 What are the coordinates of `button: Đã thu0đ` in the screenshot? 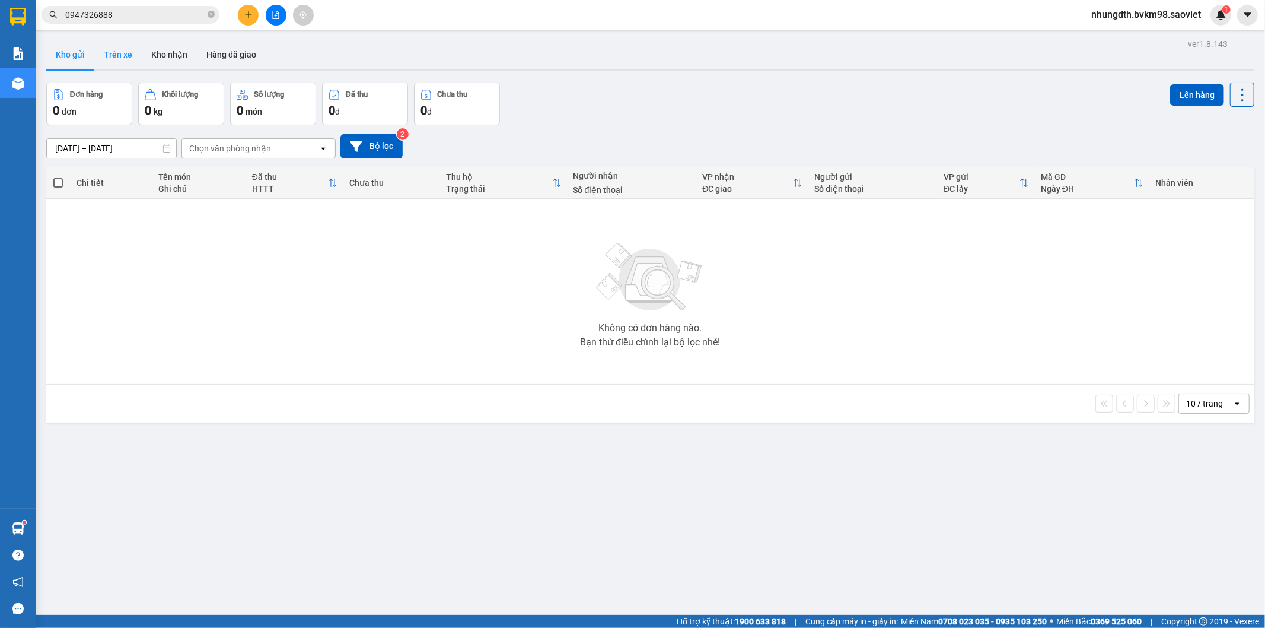 It's located at (365, 104).